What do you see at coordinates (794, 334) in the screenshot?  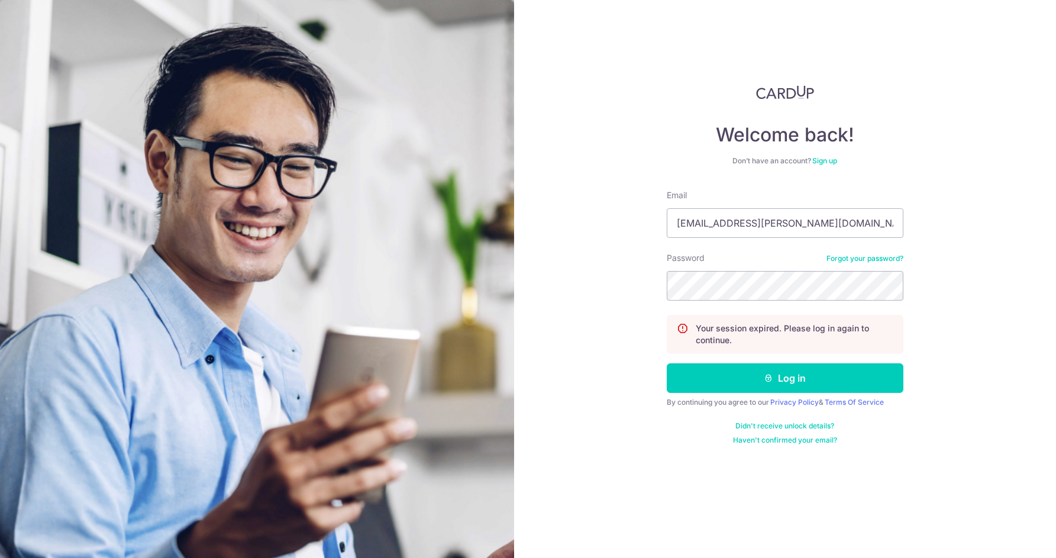 I see `p: Your session expired. Please log in again to continue.` at bounding box center [794, 334].